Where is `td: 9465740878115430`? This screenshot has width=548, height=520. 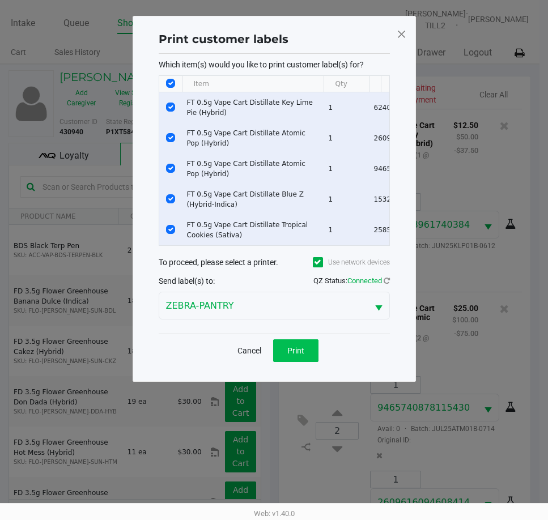
td: 9465740878115430 is located at coordinates (420, 169).